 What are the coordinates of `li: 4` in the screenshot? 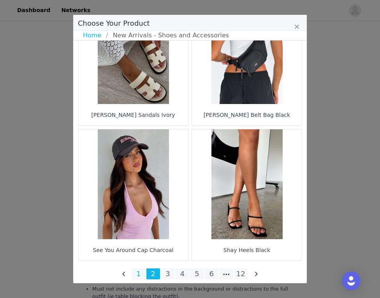 It's located at (183, 274).